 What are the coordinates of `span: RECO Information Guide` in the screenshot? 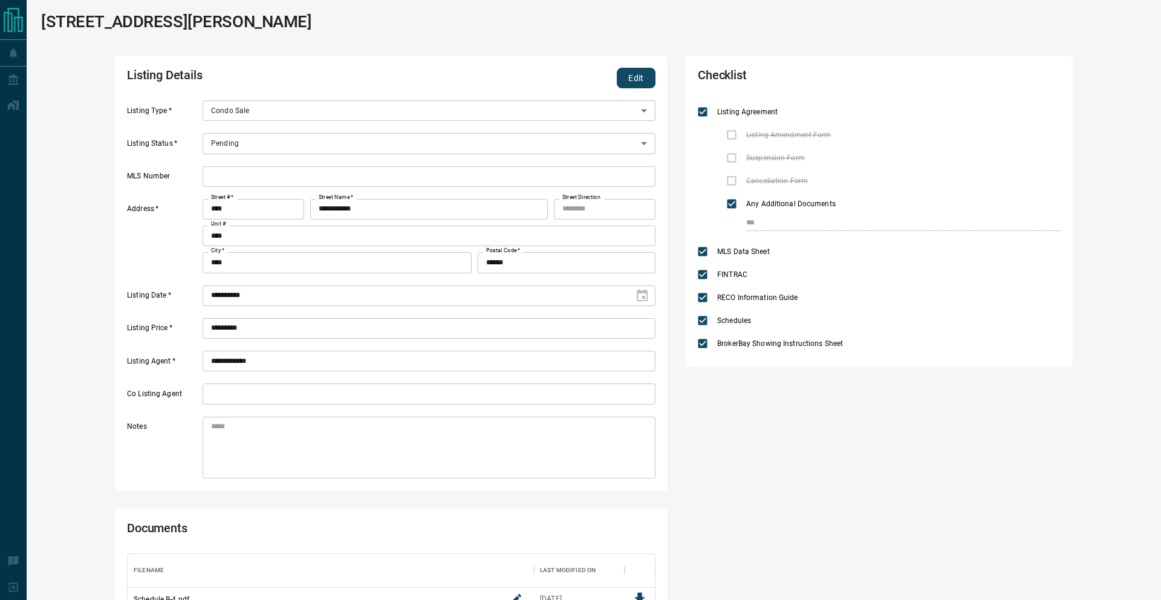 It's located at (757, 297).